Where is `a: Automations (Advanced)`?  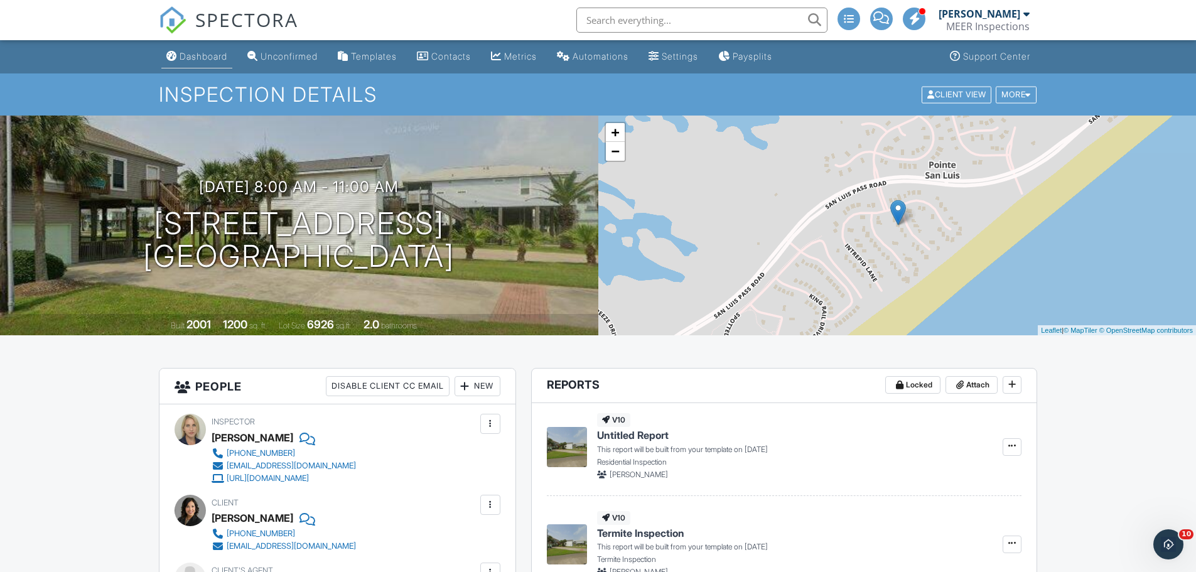 a: Automations (Advanced) is located at coordinates (593, 57).